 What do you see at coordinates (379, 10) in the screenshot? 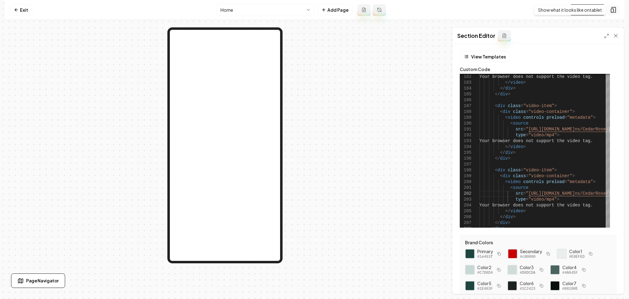
I see `button: Regenerate page` at bounding box center [379, 10].